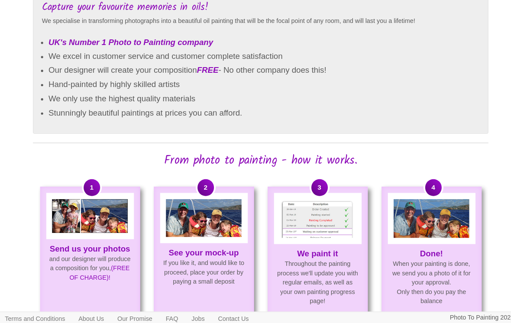 This screenshot has width=511, height=323. What do you see at coordinates (421, 270) in the screenshot?
I see `p: When your painting is done, we send you a photo of it for your approval. Only then do you pay the...` at bounding box center [421, 270].